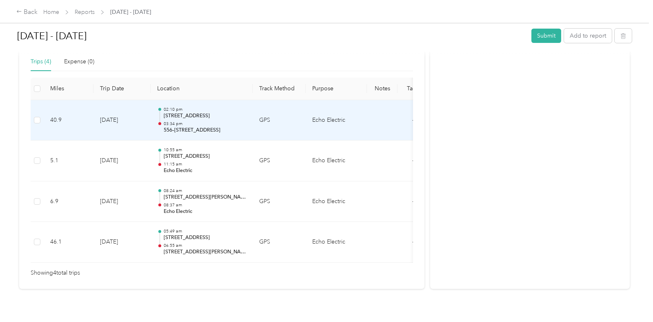 The width and height of the screenshot is (653, 322). Describe the element at coordinates (205, 205) in the screenshot. I see `p: 08:37 am` at that location.